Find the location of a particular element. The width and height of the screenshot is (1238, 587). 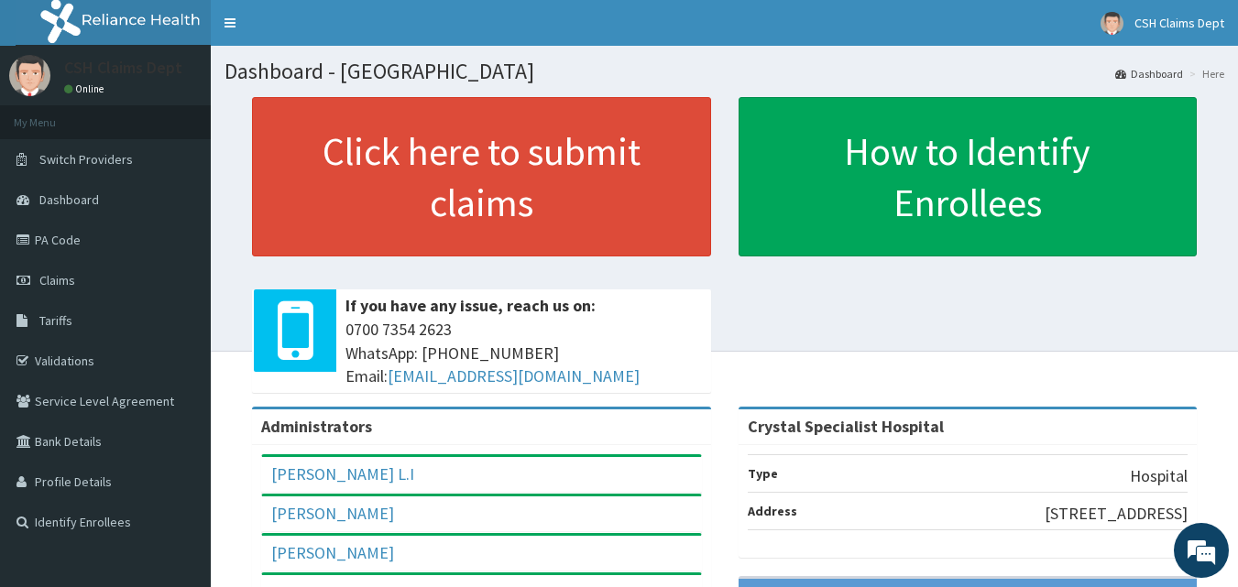

b: Type is located at coordinates (762, 474).